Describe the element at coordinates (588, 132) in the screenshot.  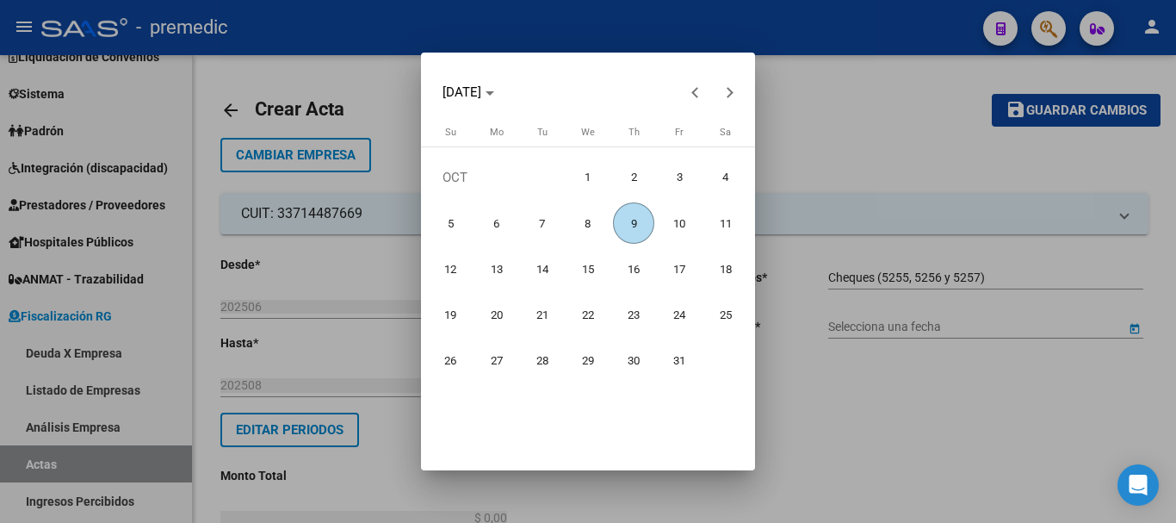
I see `span: We` at that location.